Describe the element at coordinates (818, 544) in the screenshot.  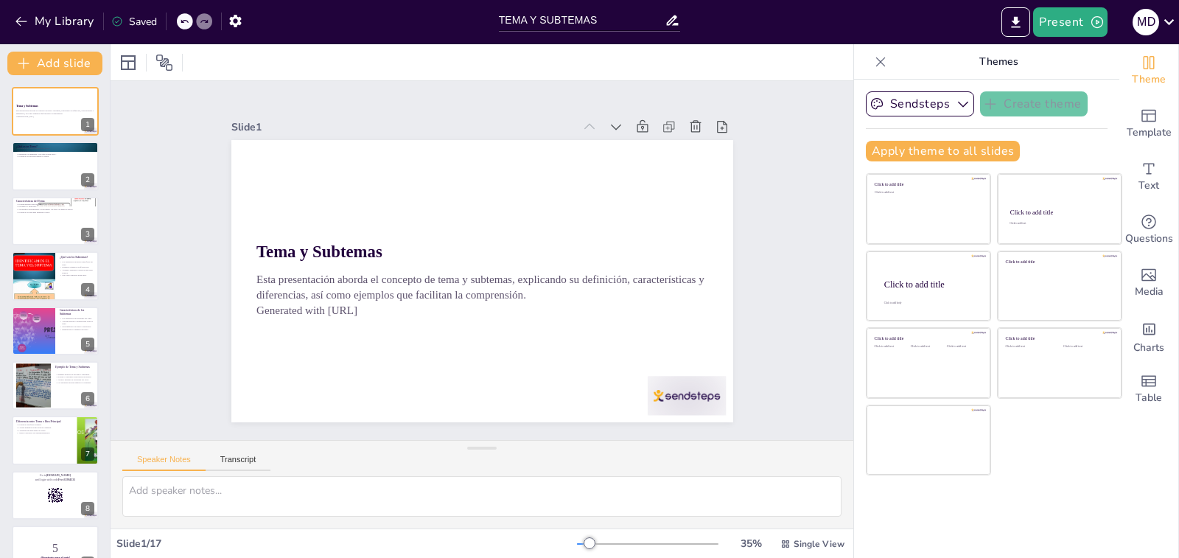
I see `span: Single View` at that location.